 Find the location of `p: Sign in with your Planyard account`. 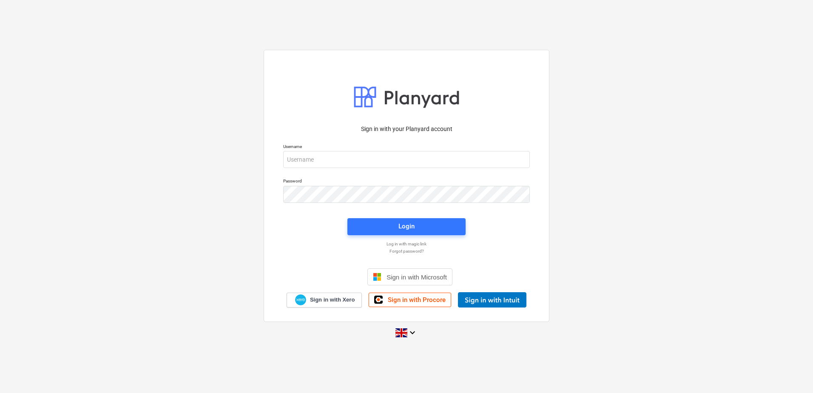

p: Sign in with your Planyard account is located at coordinates (407, 129).